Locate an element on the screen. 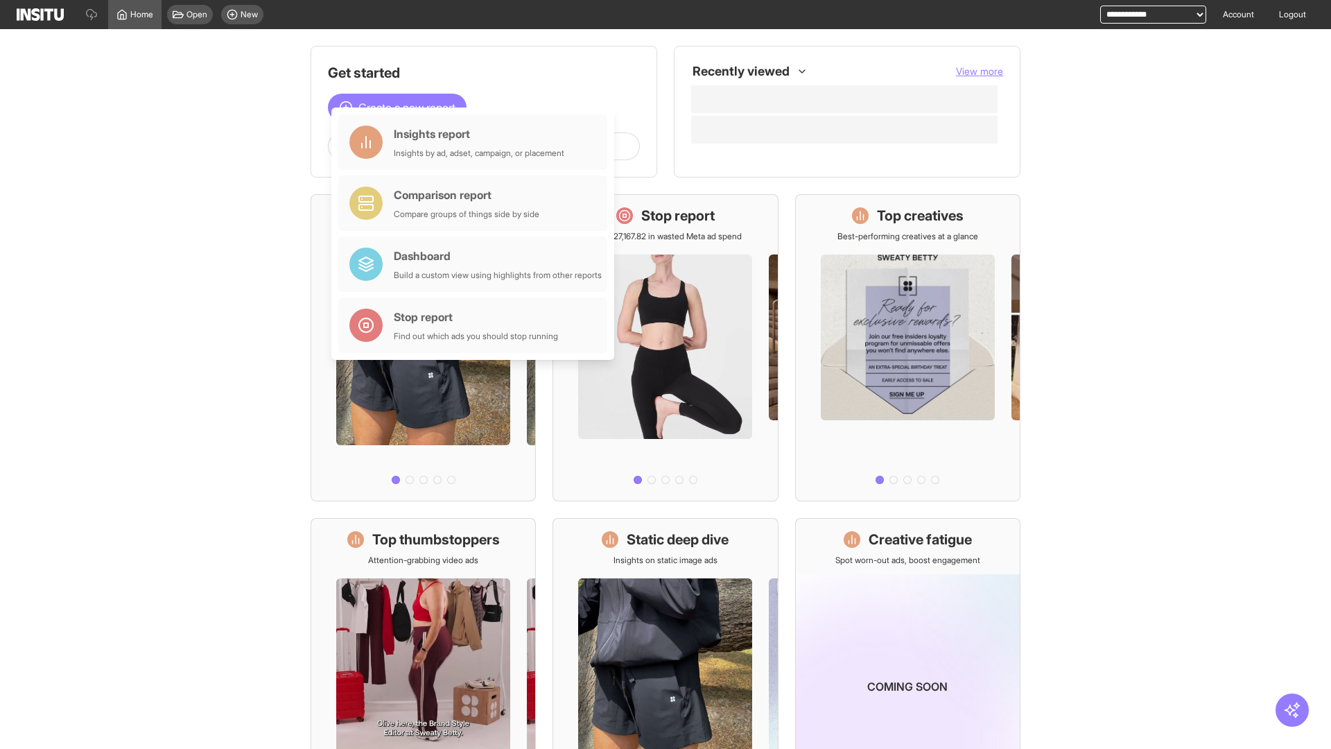  h1: Top thumbstoppers is located at coordinates (436, 539).